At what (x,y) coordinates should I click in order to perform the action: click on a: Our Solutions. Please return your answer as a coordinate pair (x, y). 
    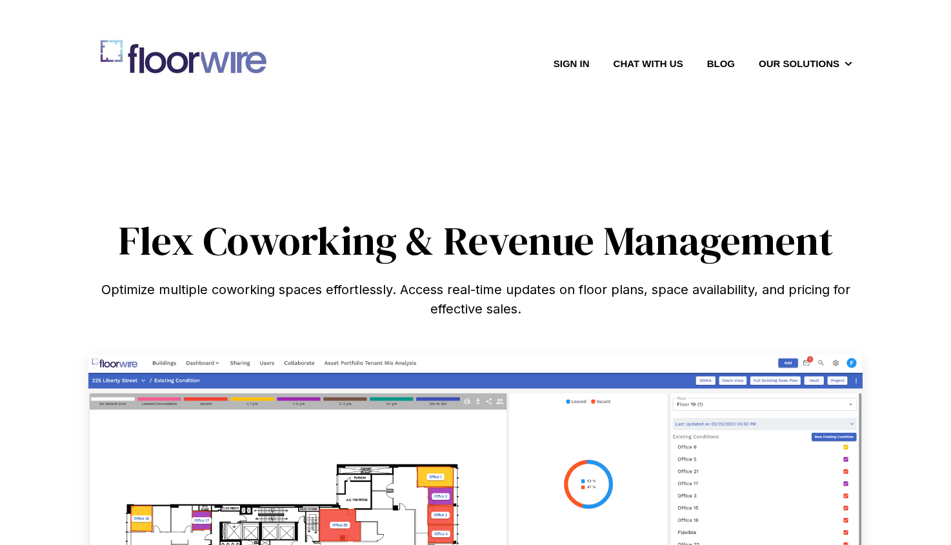
    Looking at the image, I should click on (798, 63).